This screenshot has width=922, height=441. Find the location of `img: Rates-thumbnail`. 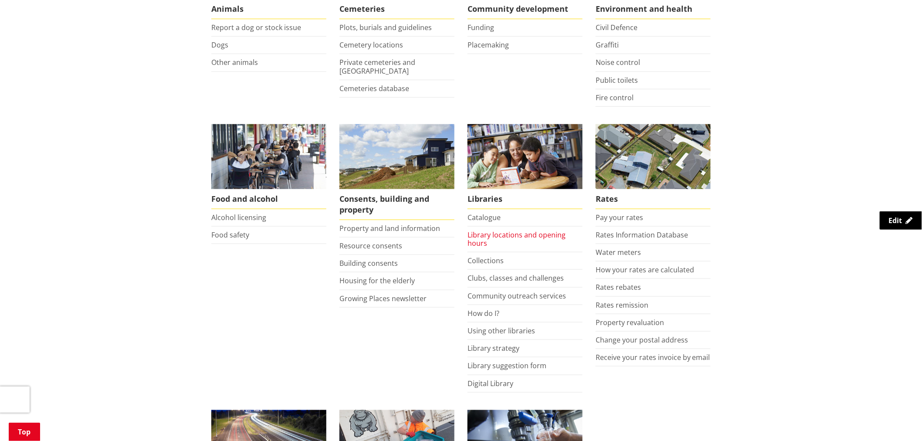

img: Rates-thumbnail is located at coordinates (653, 156).